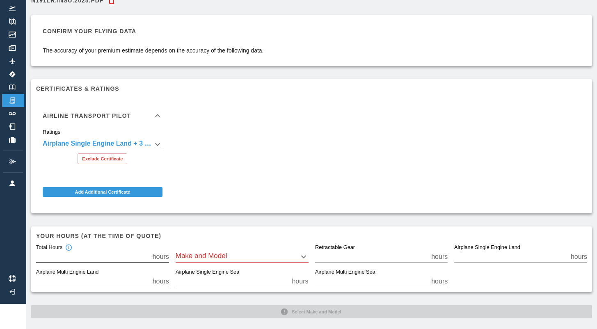 Image resolution: width=597 pixels, height=329 pixels. I want to click on h6: Certificates & Ratings, so click(311, 89).